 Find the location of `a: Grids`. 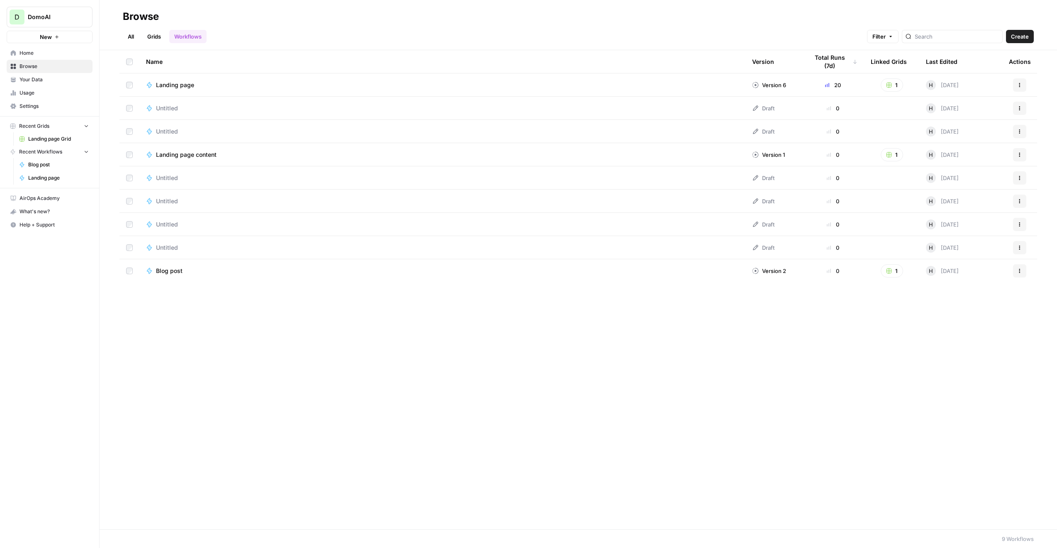

a: Grids is located at coordinates (154, 36).